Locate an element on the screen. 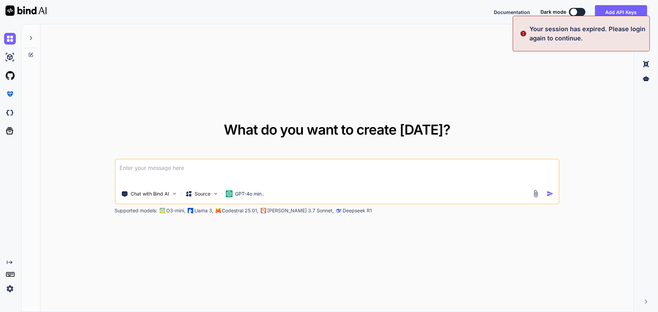  img: Mistral-AI is located at coordinates (218, 211).